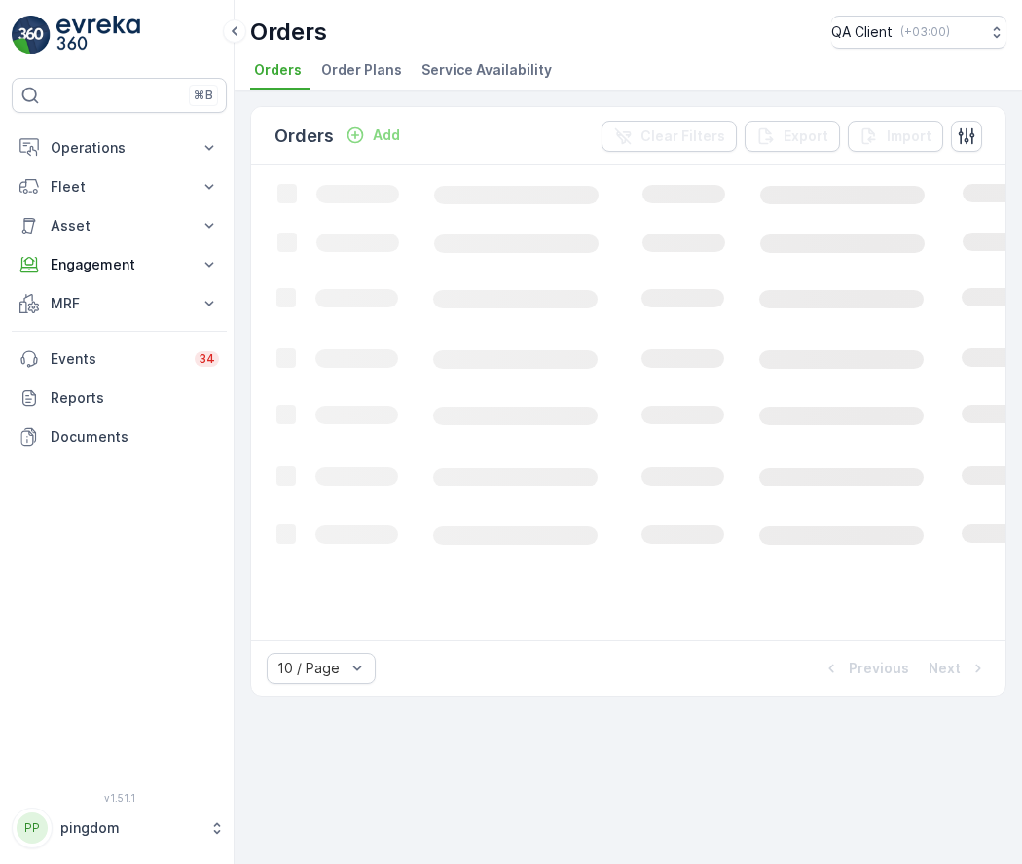 The image size is (1022, 864). I want to click on p: MRF, so click(119, 304).